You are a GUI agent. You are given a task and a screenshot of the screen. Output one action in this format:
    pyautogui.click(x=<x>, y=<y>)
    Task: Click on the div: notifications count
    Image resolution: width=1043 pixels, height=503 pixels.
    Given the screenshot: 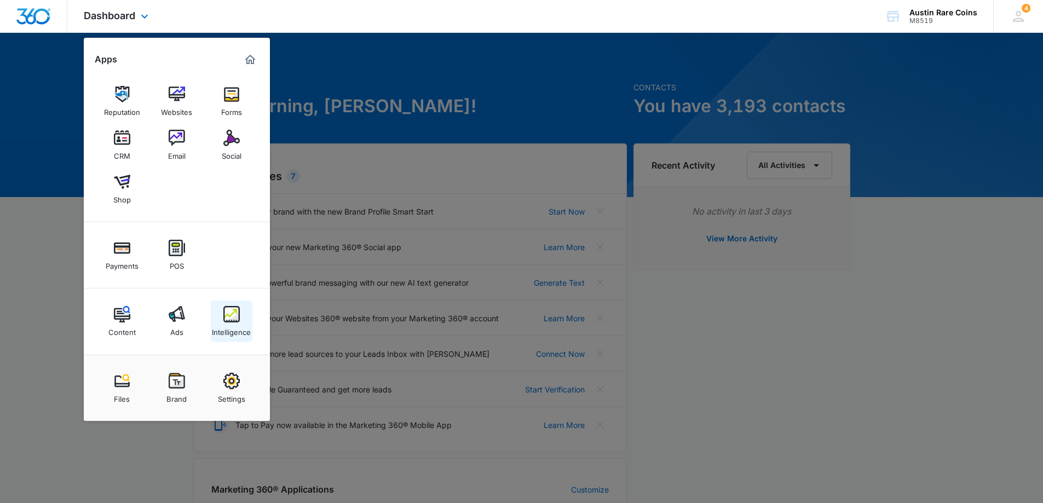 What is the action you would take?
    pyautogui.click(x=1026, y=8)
    